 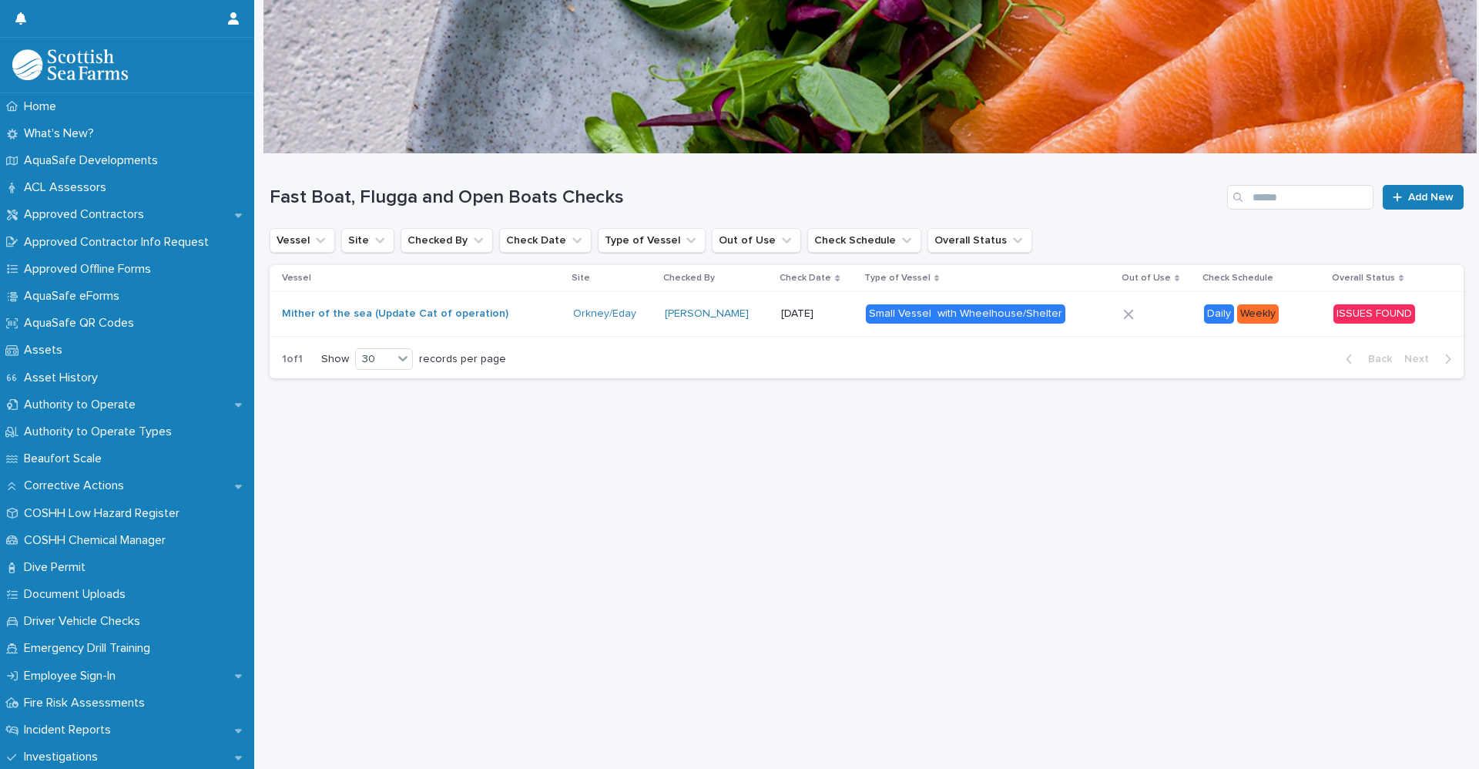 What do you see at coordinates (756, 240) in the screenshot?
I see `button: Out of Use` at bounding box center [756, 240].